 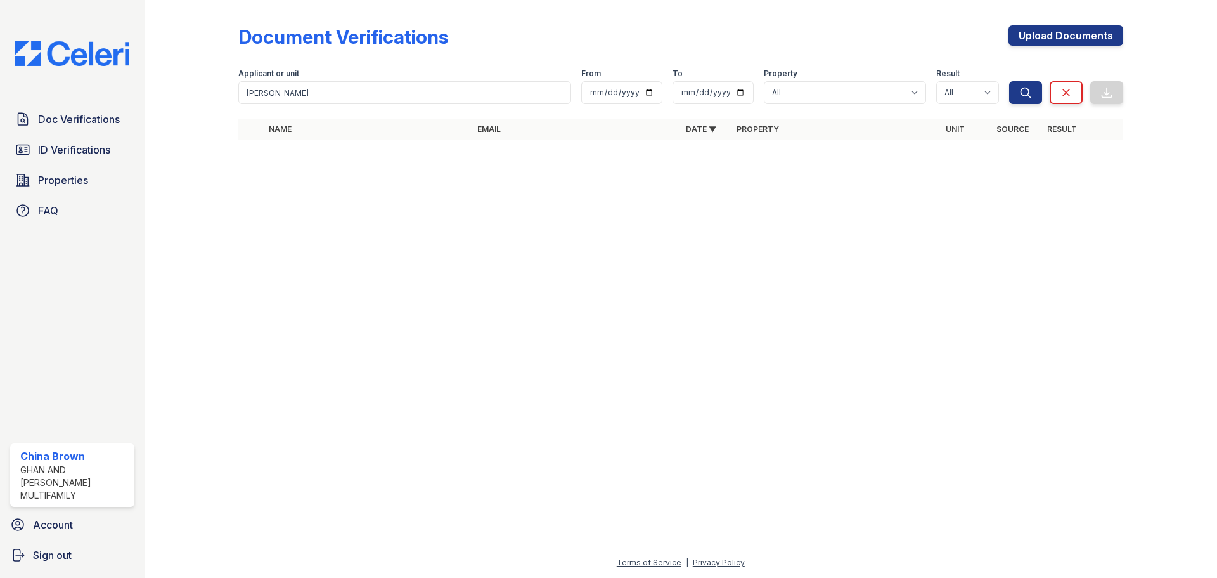 What do you see at coordinates (72, 210) in the screenshot?
I see `a: FAQ` at bounding box center [72, 210].